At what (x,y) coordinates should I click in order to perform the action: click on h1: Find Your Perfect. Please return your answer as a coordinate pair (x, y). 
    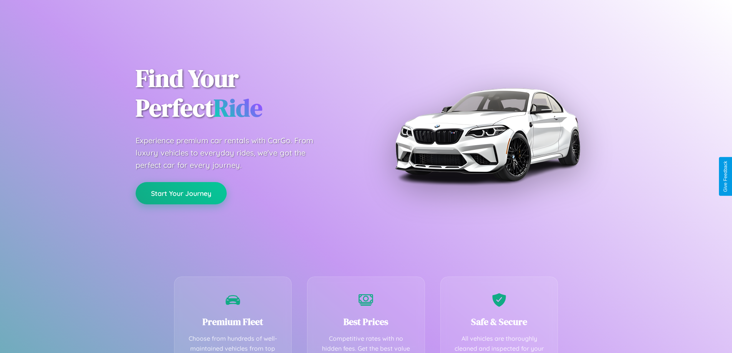
    Looking at the image, I should click on (245, 93).